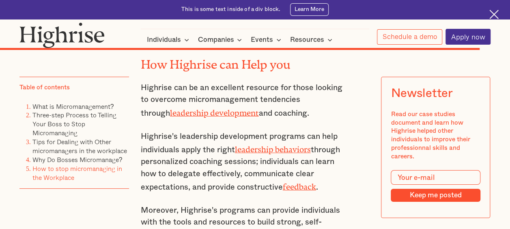 The width and height of the screenshot is (510, 229). Describe the element at coordinates (273, 147) in the screenshot. I see `a: leadership behaviors` at that location.